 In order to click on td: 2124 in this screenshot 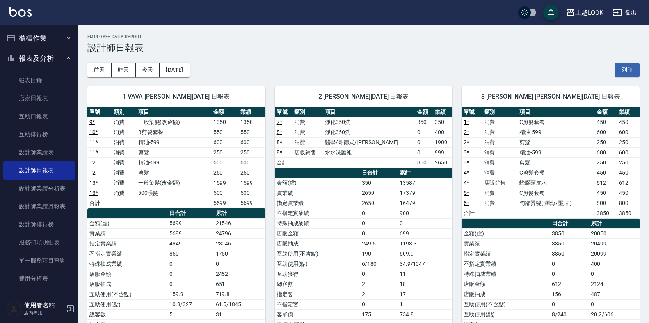, I will do `click(614, 284)`.